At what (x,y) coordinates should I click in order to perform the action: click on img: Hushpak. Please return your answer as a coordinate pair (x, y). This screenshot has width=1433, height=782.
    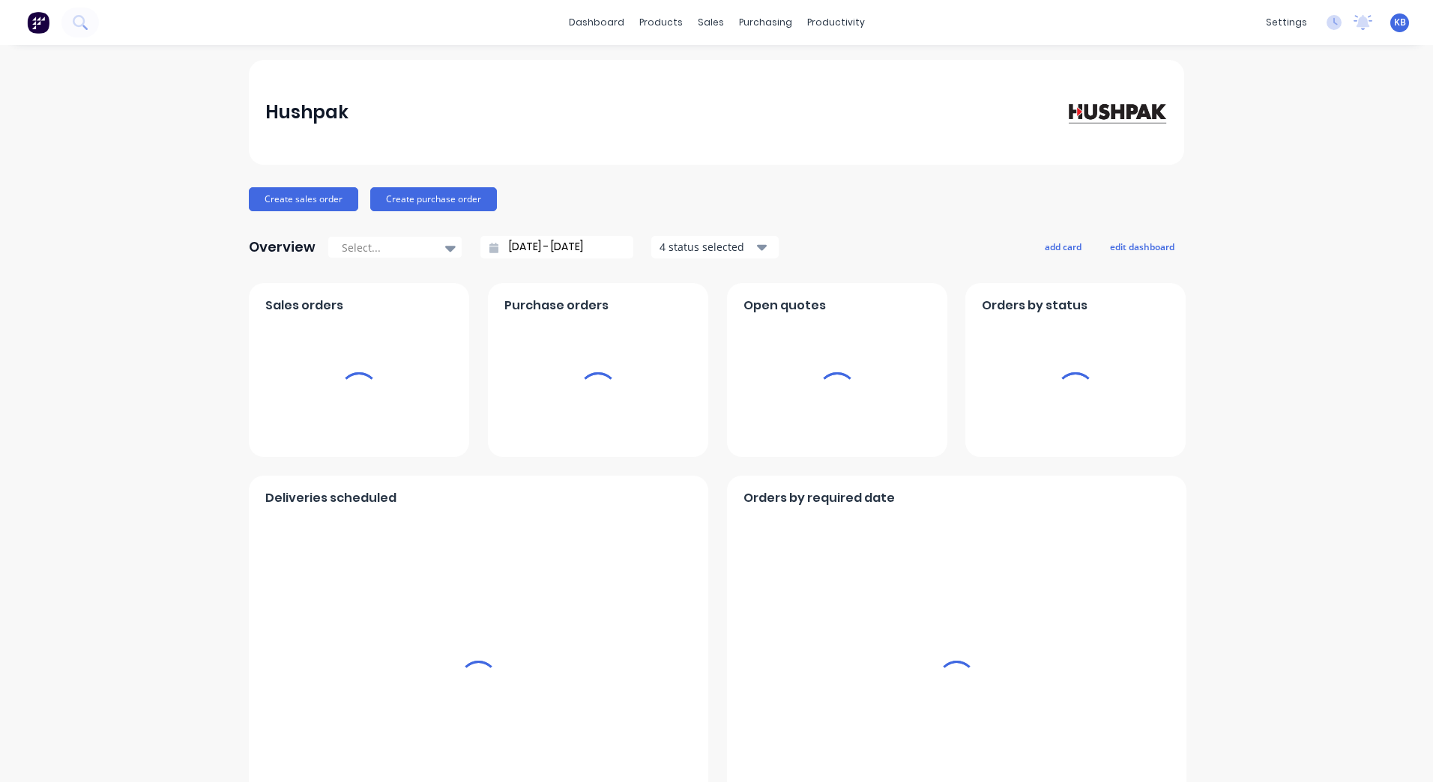
    Looking at the image, I should click on (1115, 112).